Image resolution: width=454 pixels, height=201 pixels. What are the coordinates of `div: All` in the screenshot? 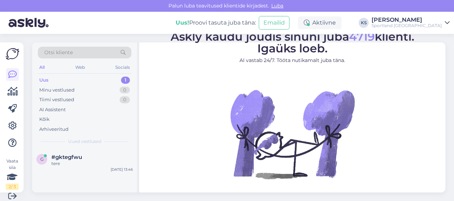 It's located at (42, 67).